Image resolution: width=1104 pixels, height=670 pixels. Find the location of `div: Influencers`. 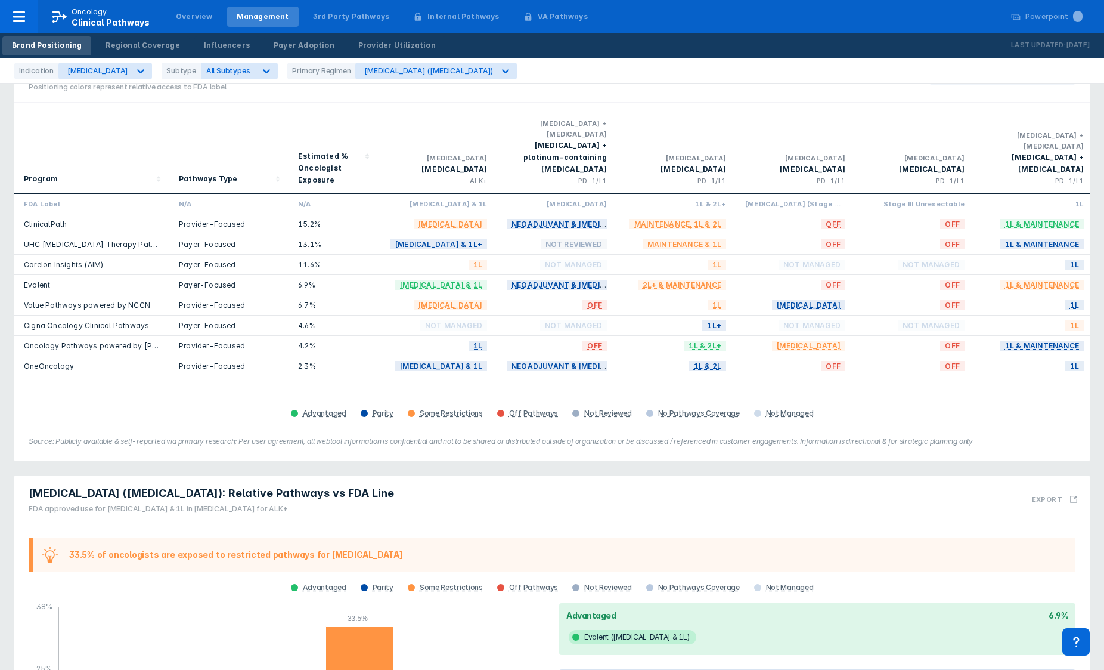

div: Influencers is located at coordinates (227, 45).